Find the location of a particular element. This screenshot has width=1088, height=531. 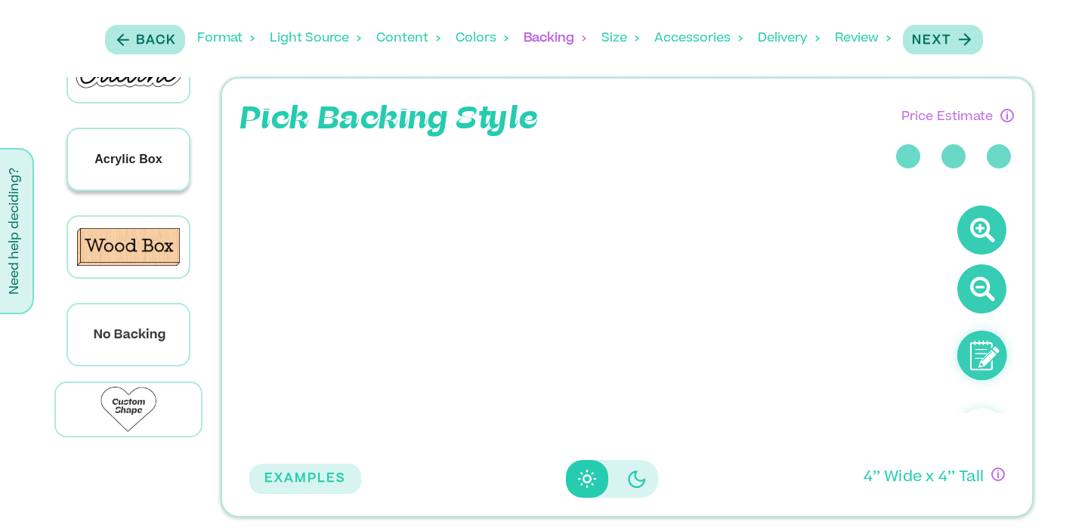

div: three-dots-loading is located at coordinates (953, 156).